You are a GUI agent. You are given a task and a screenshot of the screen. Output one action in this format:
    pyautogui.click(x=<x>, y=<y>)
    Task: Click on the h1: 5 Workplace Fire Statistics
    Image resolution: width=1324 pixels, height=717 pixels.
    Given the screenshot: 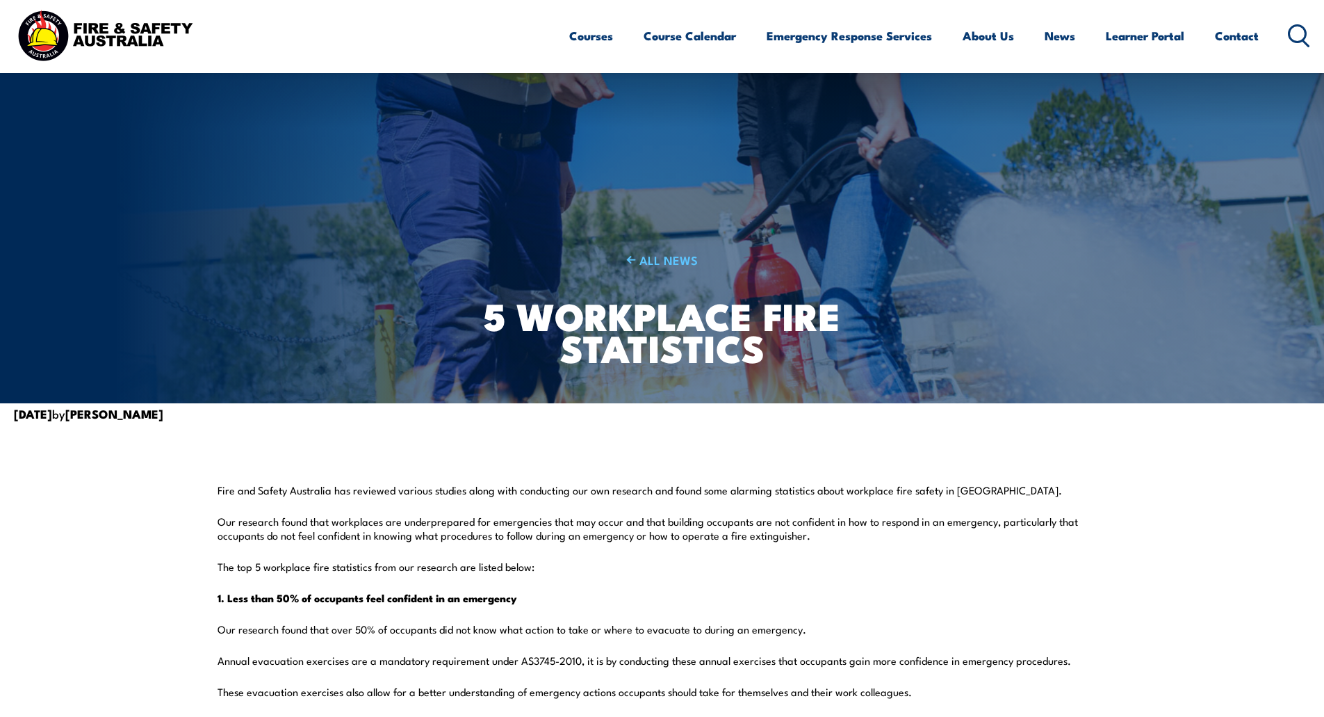 What is the action you would take?
    pyautogui.click(x=662, y=331)
    